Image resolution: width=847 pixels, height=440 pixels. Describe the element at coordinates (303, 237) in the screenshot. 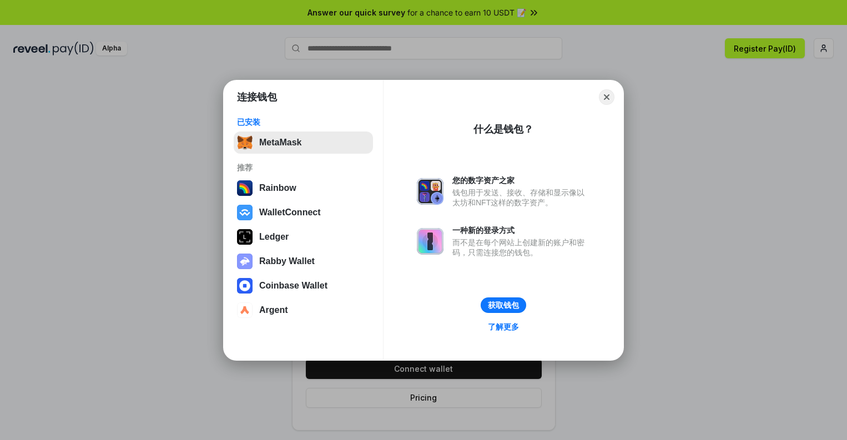

I see `button: Ledger` at that location.